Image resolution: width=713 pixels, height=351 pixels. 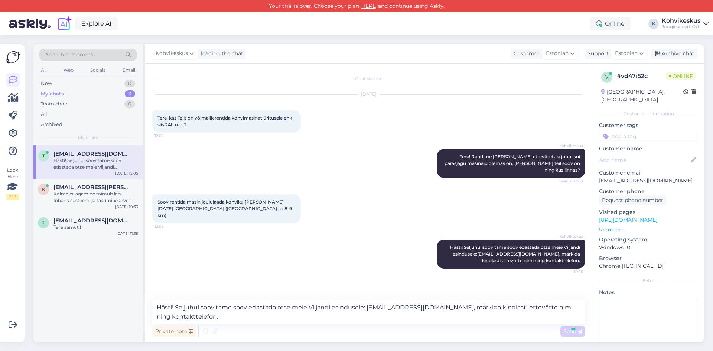 I want to click on a: Explore AI, so click(x=96, y=24).